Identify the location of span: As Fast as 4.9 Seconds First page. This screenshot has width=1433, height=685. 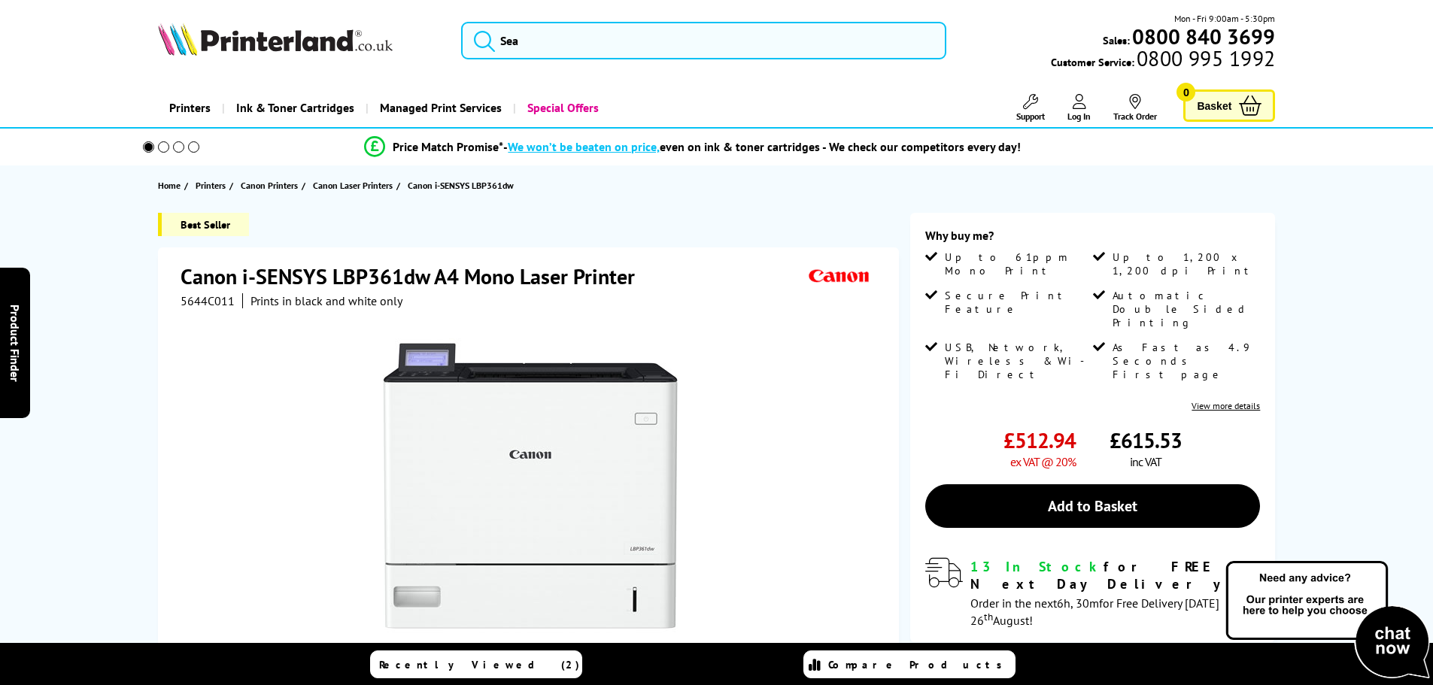
(1185, 361).